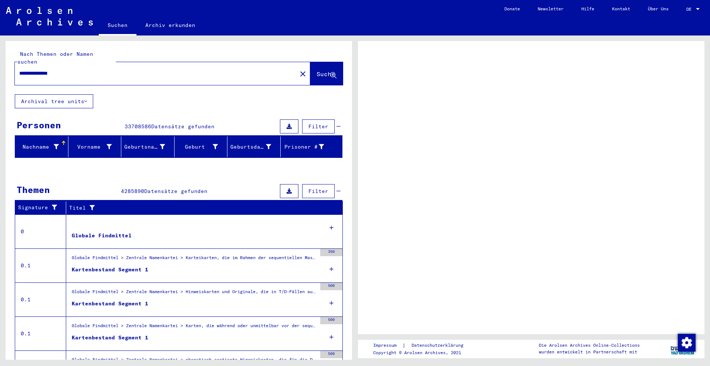  Describe the element at coordinates (33, 190) in the screenshot. I see `div: Themen` at that location.